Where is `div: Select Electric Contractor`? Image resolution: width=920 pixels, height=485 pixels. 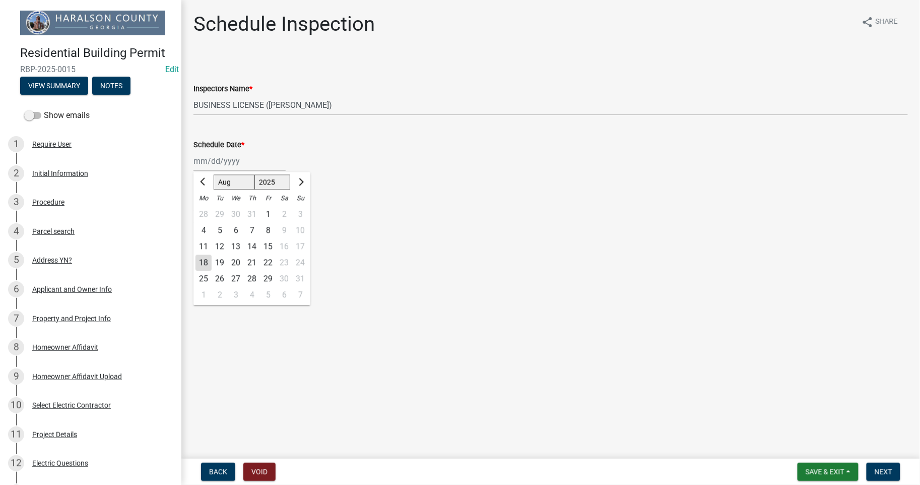 div: Select Electric Contractor is located at coordinates (72, 405).